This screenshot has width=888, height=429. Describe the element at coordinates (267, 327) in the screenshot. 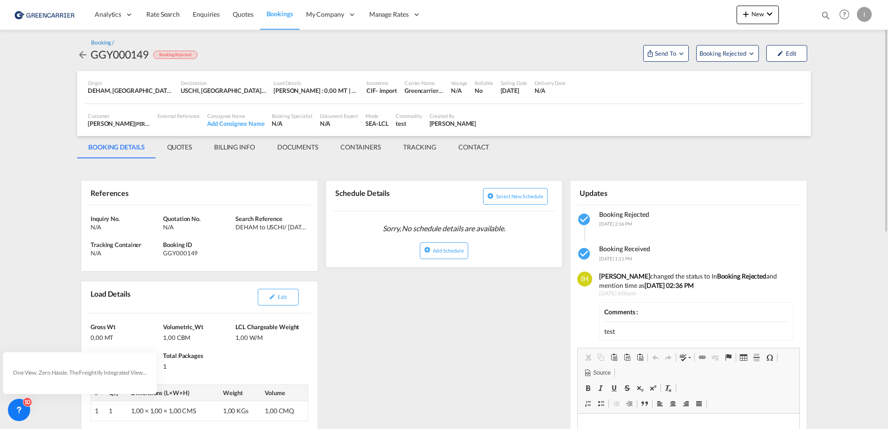

I see `span: LCL Chargeable Weight` at that location.